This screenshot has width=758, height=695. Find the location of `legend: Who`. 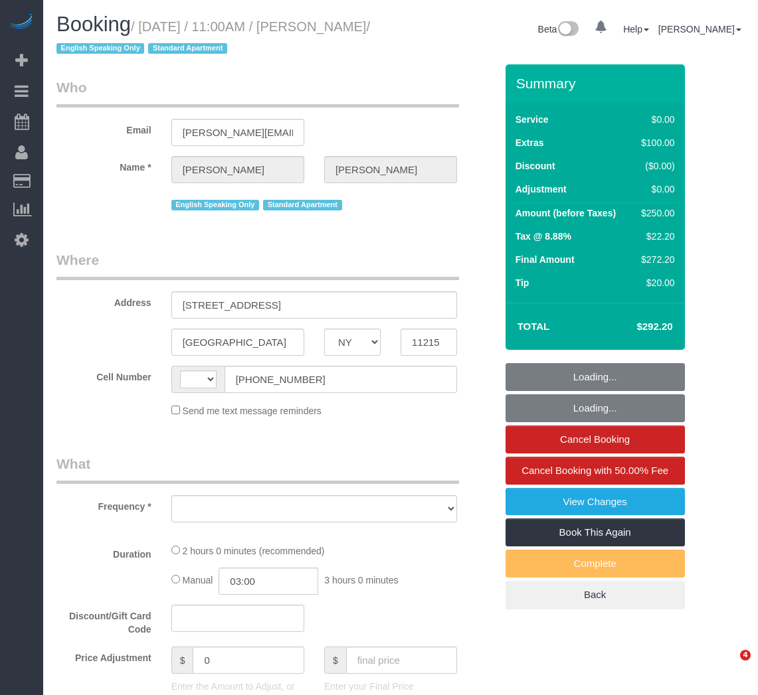

legend: Who is located at coordinates (258, 92).